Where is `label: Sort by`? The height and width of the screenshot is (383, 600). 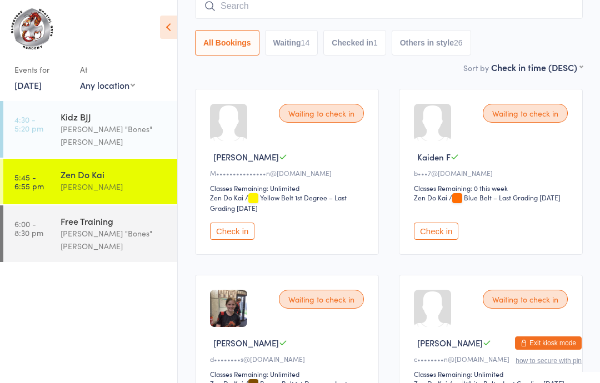 label: Sort by is located at coordinates (476, 68).